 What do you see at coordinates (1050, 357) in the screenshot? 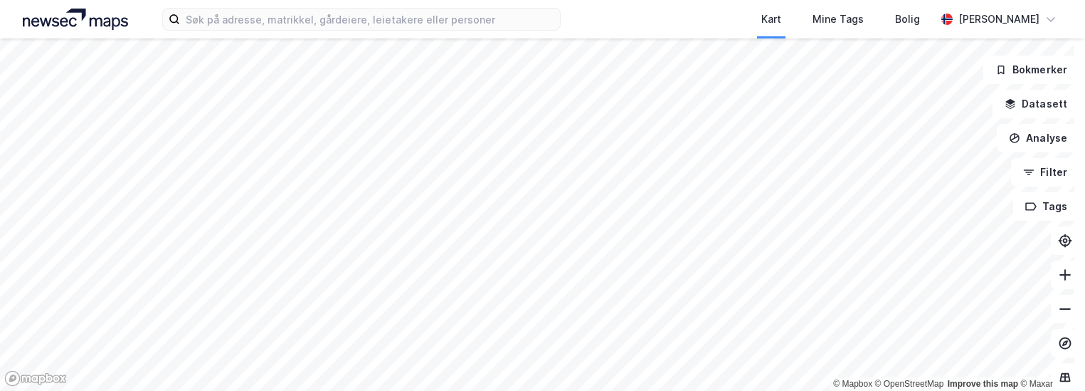
I see `div: Kontrollprogram for chat` at bounding box center [1050, 357].